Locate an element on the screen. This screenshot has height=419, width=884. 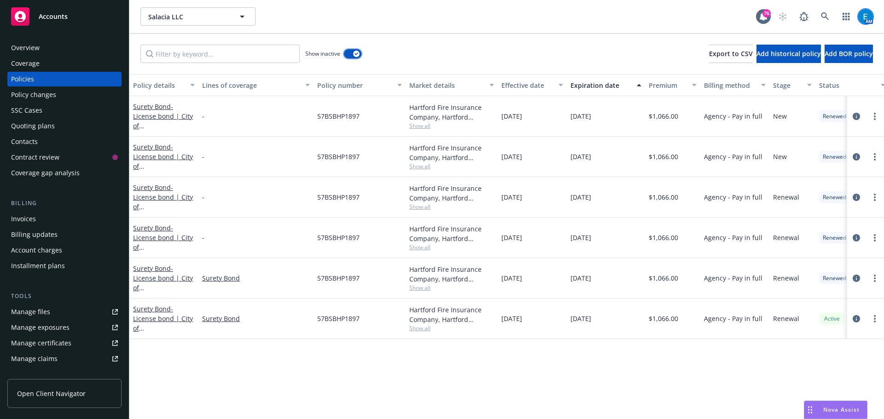
div: Status is located at coordinates (847, 85).